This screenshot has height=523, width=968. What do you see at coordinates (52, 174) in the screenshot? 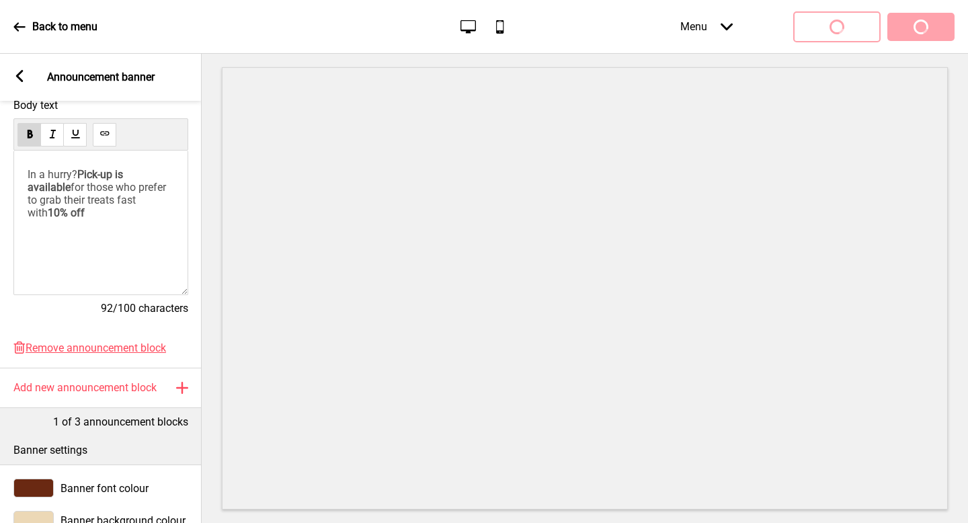
I see `span: In a hurry?` at bounding box center [52, 174].